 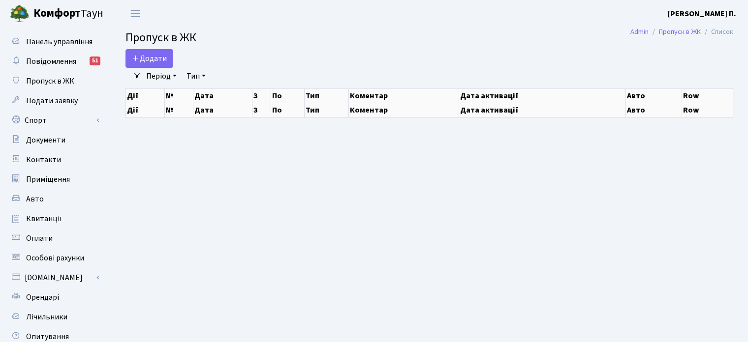 I want to click on span: Оплати, so click(x=39, y=239).